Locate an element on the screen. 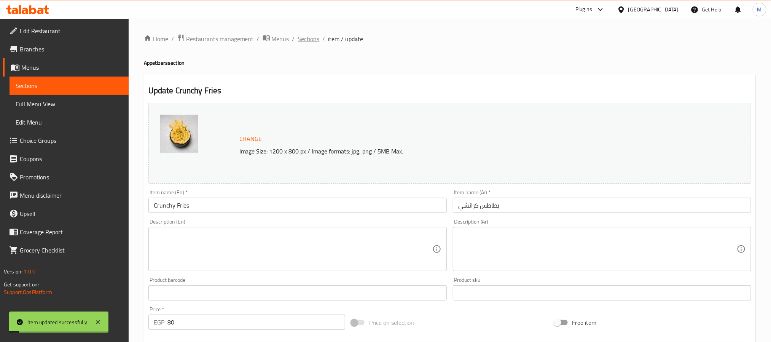  span: Coupons is located at coordinates (71, 159).